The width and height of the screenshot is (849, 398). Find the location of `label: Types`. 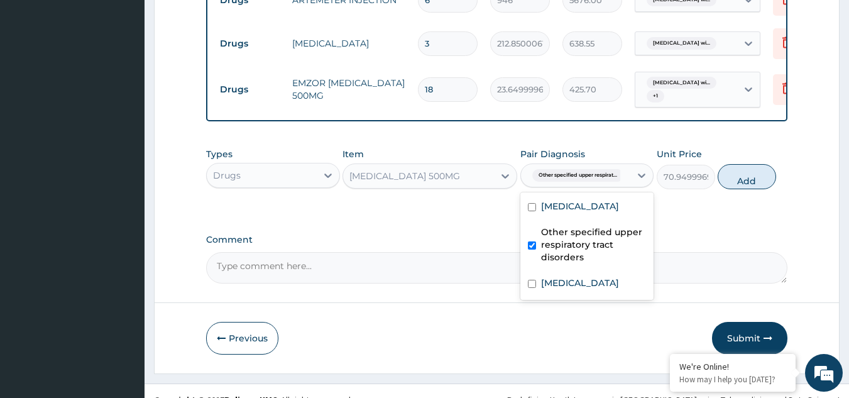

label: Types is located at coordinates (219, 154).